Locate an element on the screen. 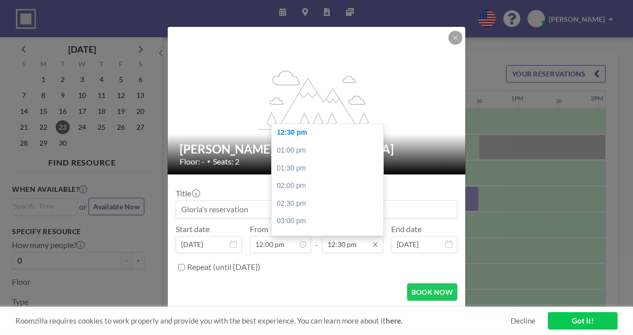  label: Title is located at coordinates (187, 194).